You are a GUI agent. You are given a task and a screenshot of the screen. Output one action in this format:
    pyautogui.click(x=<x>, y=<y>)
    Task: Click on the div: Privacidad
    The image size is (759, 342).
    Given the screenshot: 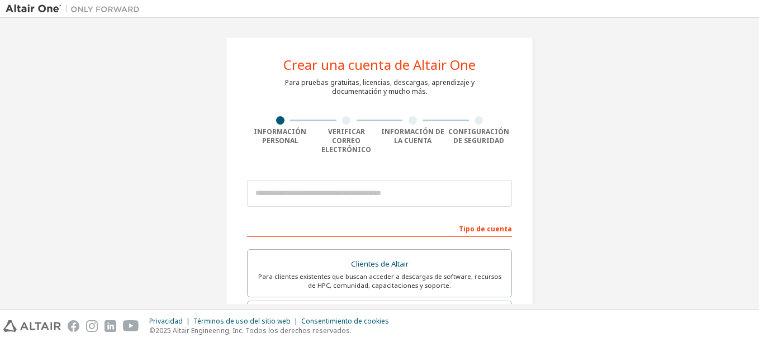 What is the action you would take?
    pyautogui.click(x=171, y=322)
    